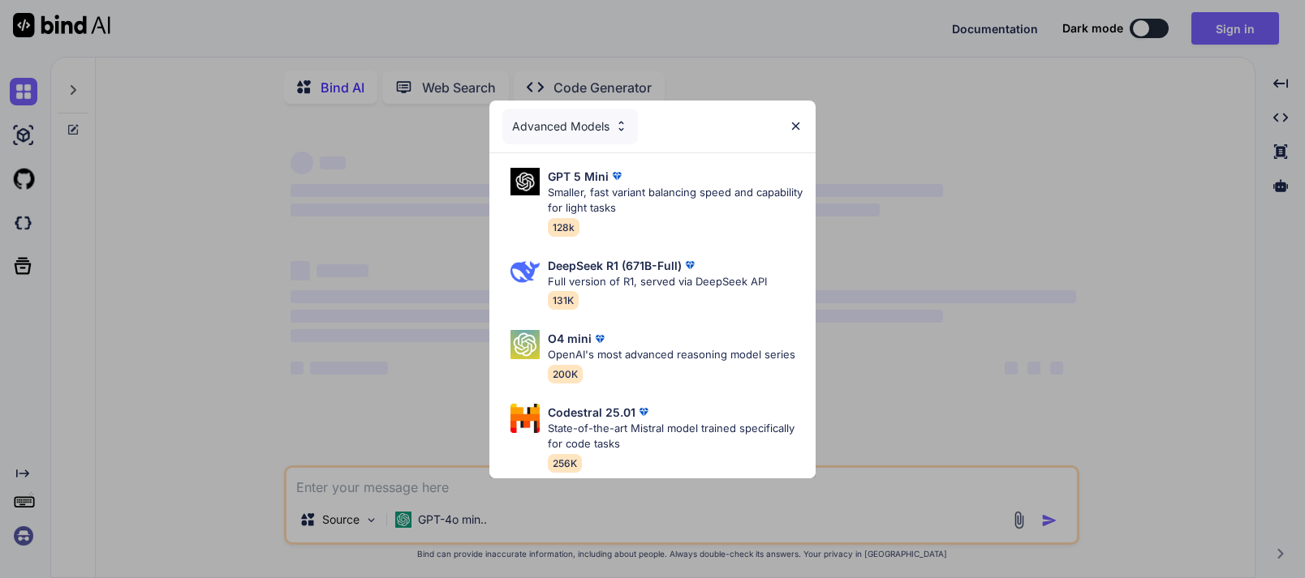 The image size is (1305, 578). What do you see at coordinates (570, 338) in the screenshot?
I see `p: O4 mini` at bounding box center [570, 338].